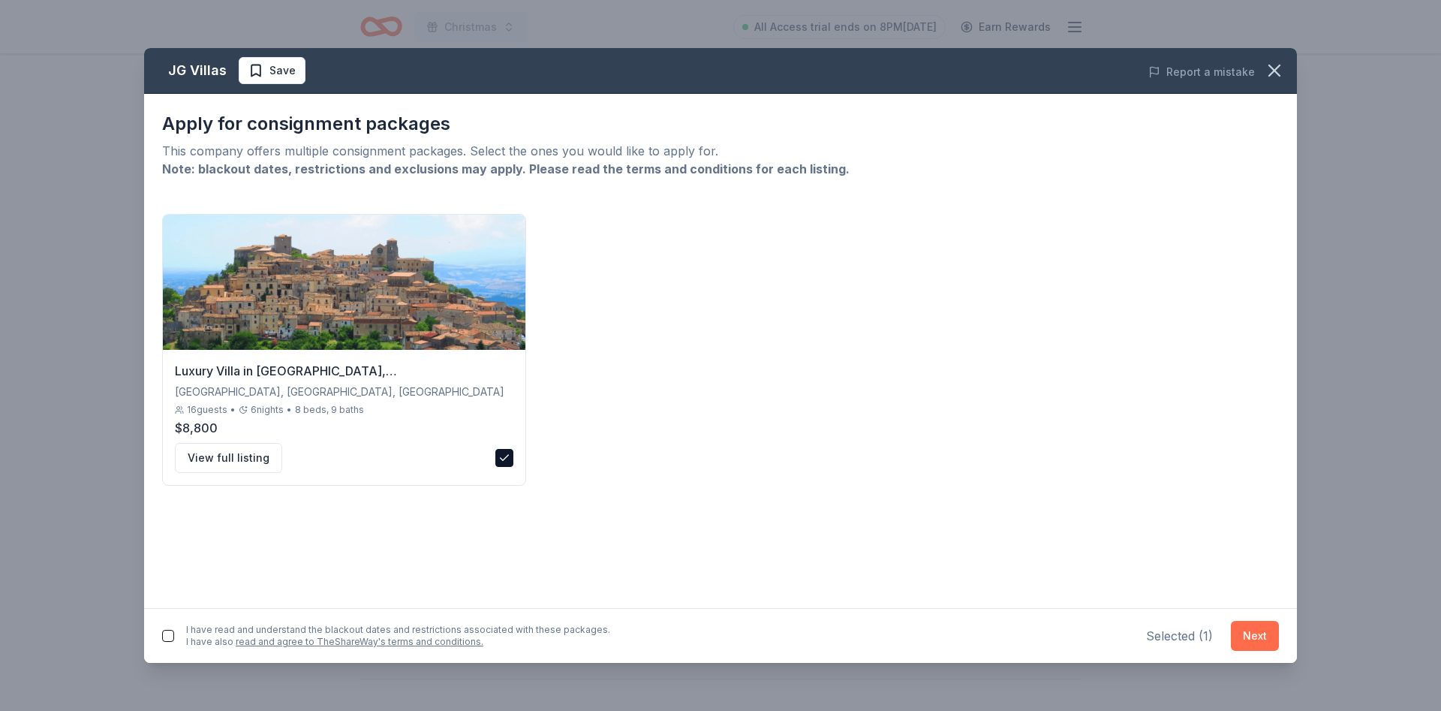 This screenshot has height=711, width=1441. I want to click on img: Luxury Villa in Calabria, Italy, so click(344, 282).